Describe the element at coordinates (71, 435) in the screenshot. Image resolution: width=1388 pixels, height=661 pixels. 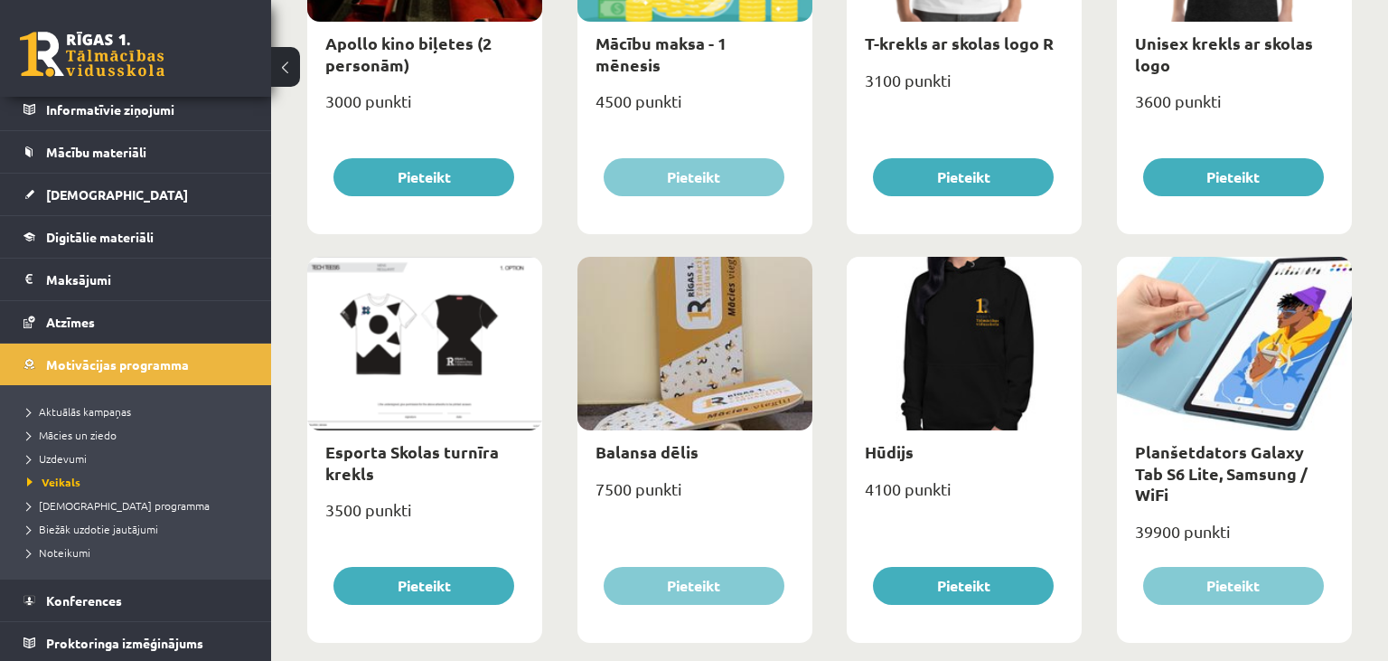
I see `span: Mācies un ziedo` at that location.